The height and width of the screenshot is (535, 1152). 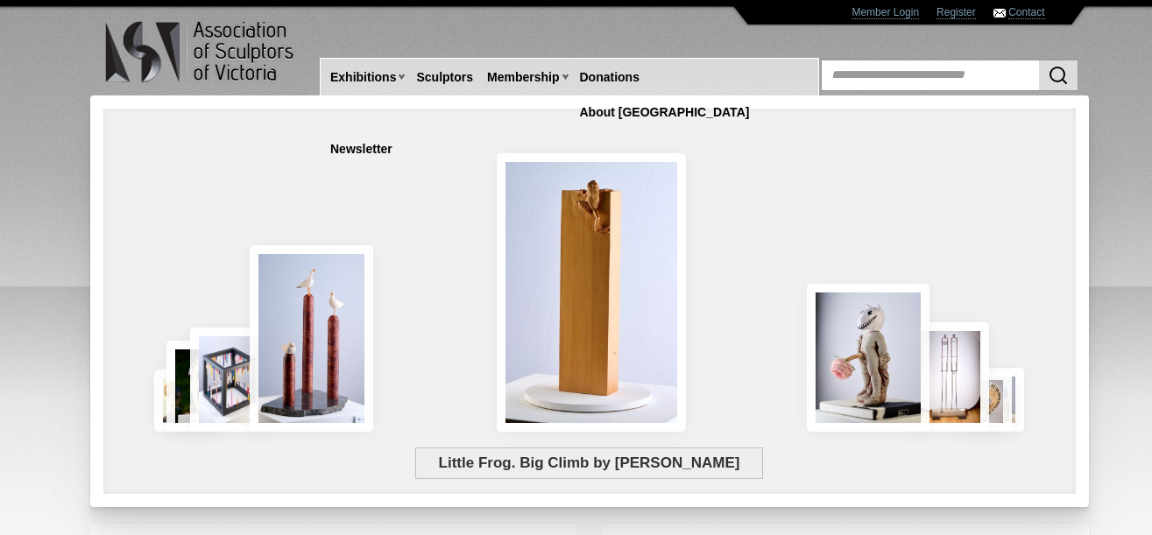 What do you see at coordinates (201, 52) in the screenshot?
I see `img: logo.png` at bounding box center [201, 52].